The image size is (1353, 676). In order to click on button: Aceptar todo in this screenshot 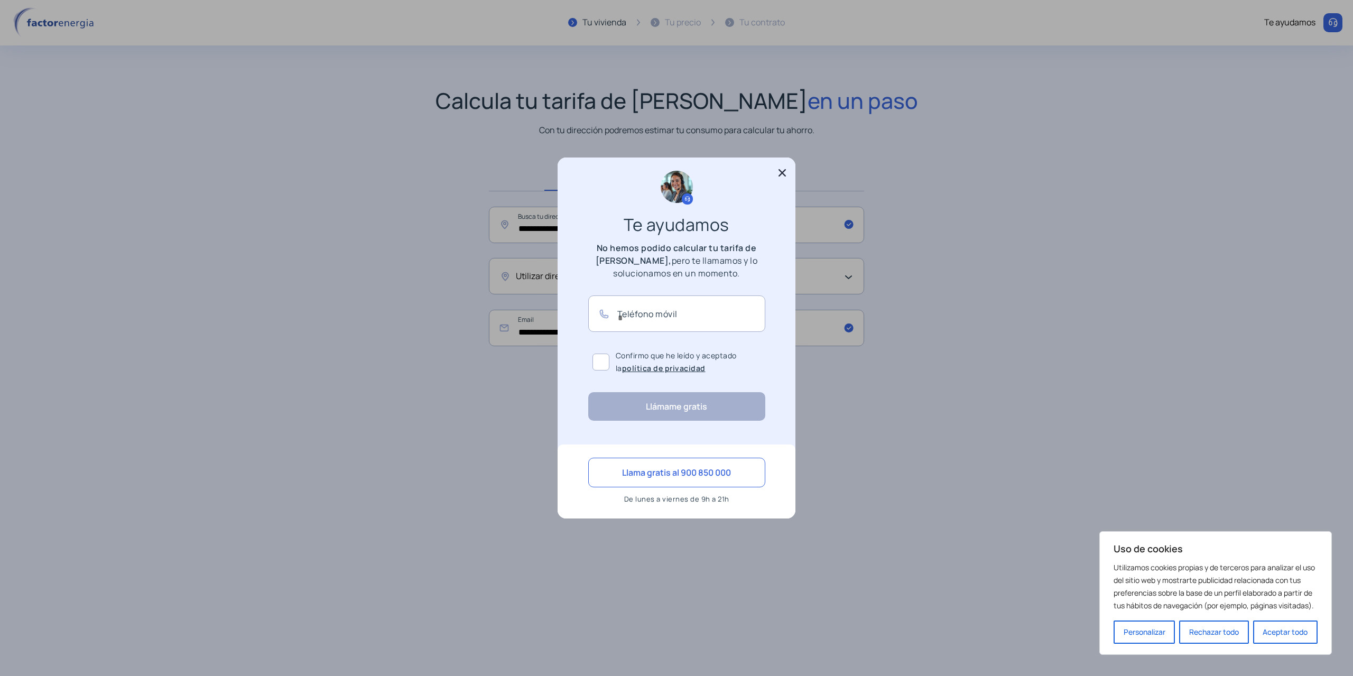, I will do `click(1285, 632)`.